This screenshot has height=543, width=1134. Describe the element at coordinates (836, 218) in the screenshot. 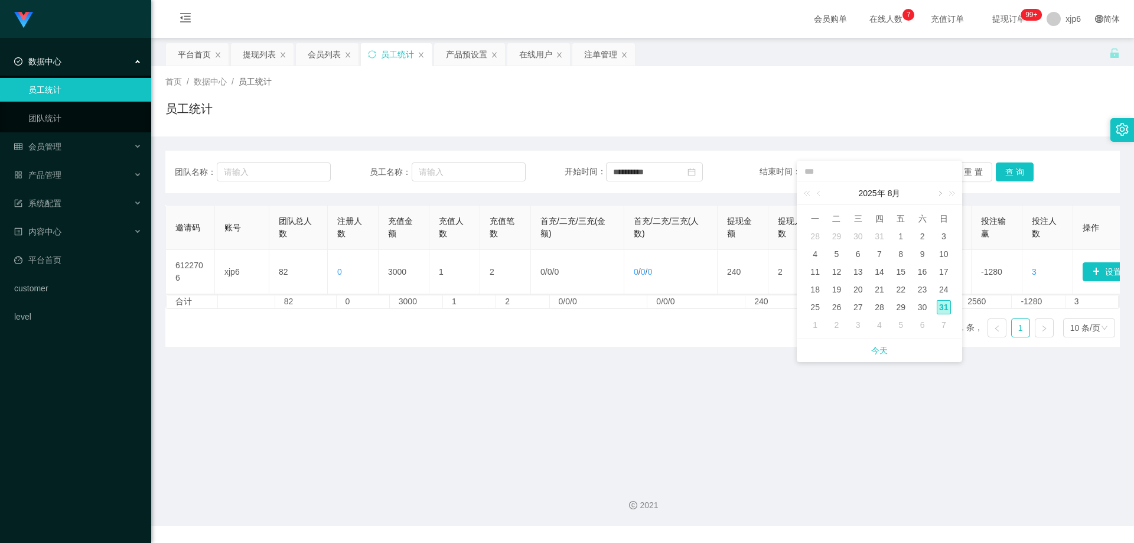

I see `span: 二` at that location.